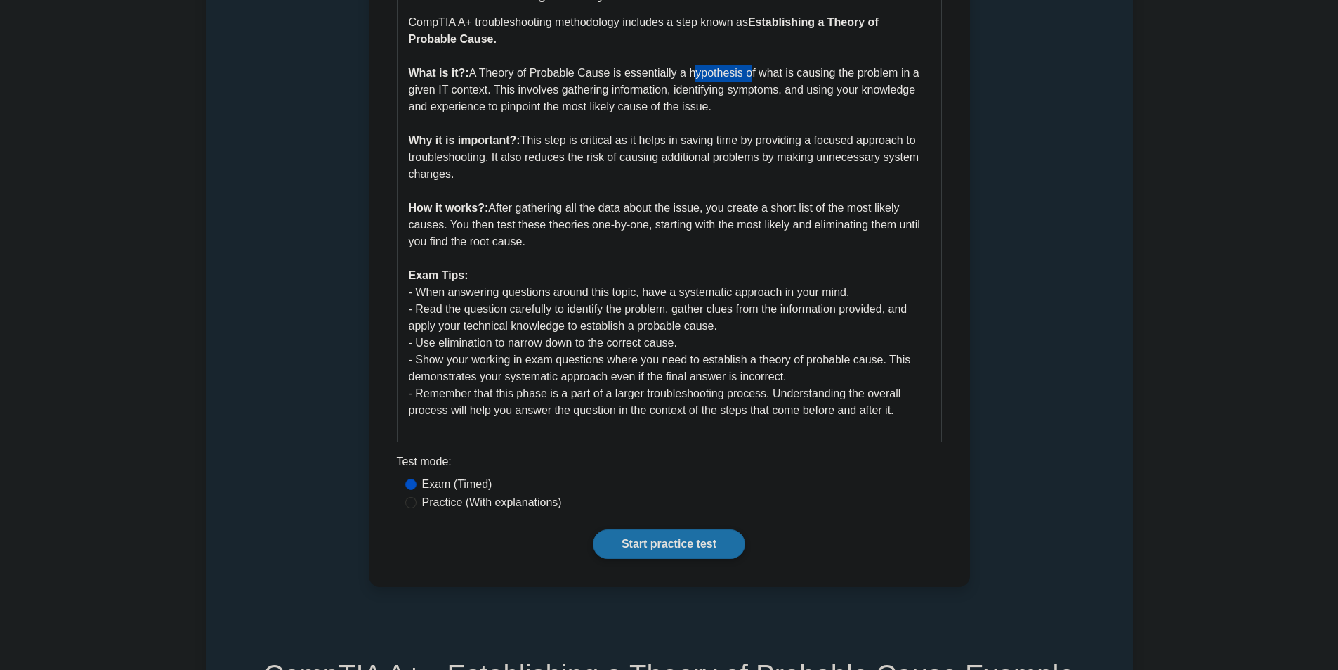 This screenshot has width=1338, height=670. What do you see at coordinates (457, 484) in the screenshot?
I see `label: Exam (Timed)` at bounding box center [457, 484].